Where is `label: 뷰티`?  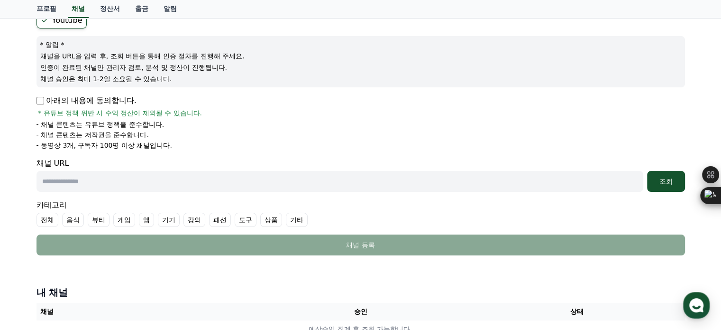
label: 뷰티 is located at coordinates (99, 220).